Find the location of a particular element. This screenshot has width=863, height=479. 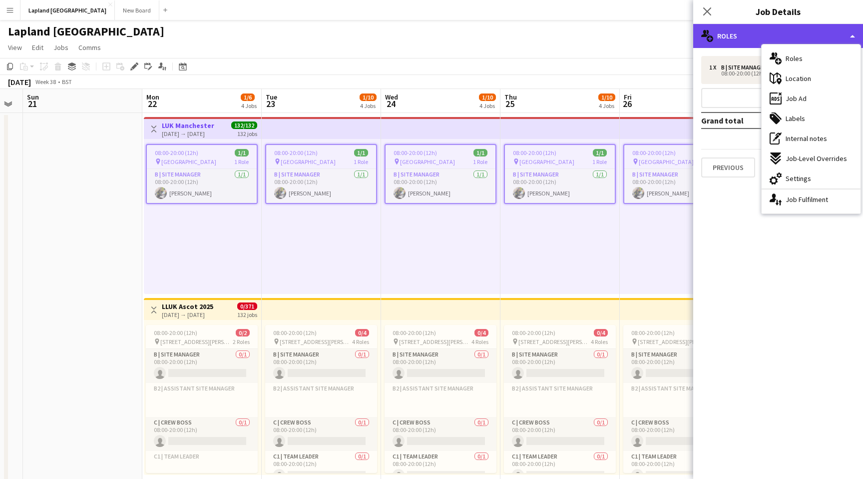

span: Job Ad is located at coordinates (796, 98).